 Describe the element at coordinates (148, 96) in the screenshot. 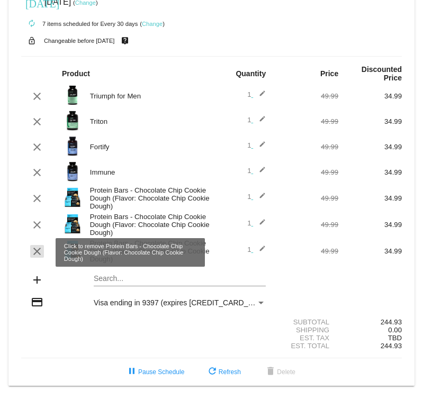

I see `div: Triumph for Men` at that location.